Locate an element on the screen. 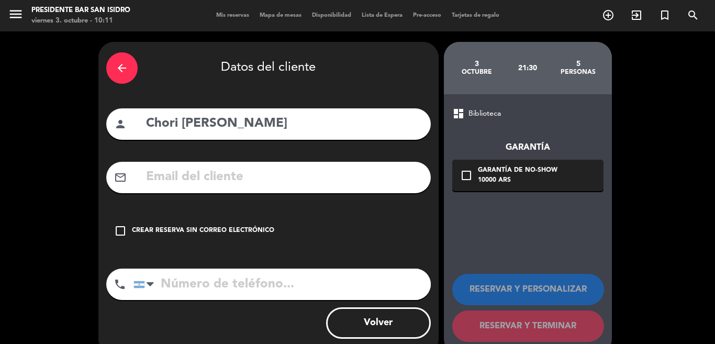  i: exit_to_app is located at coordinates (636, 15).